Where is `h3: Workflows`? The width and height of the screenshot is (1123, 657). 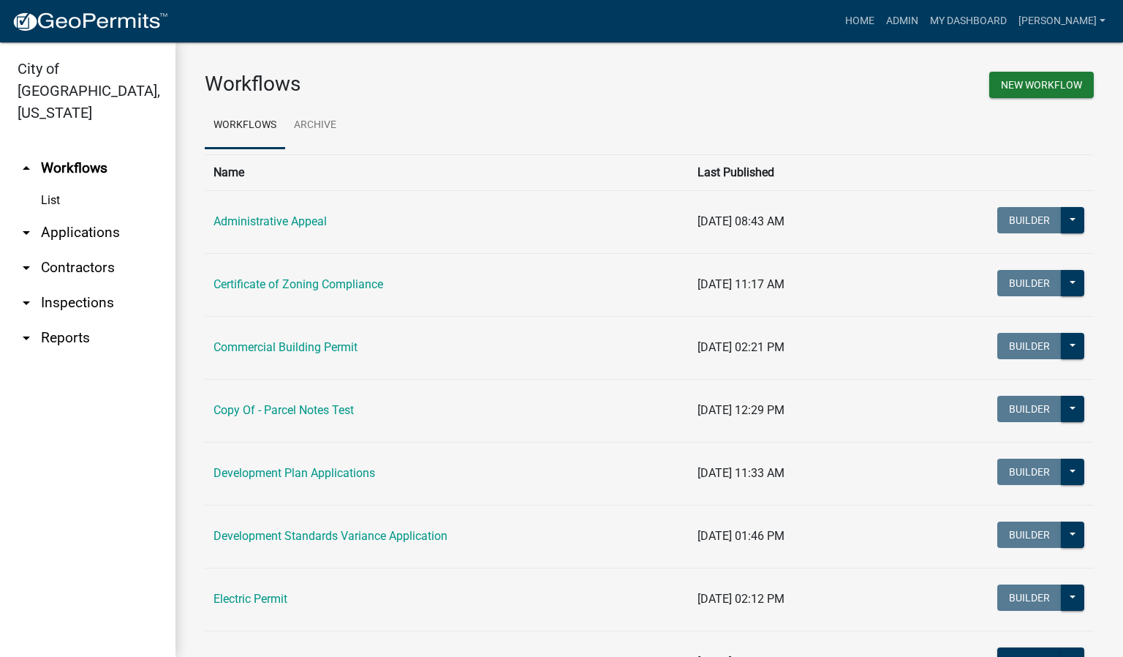
h3: Workflows is located at coordinates (421, 84).